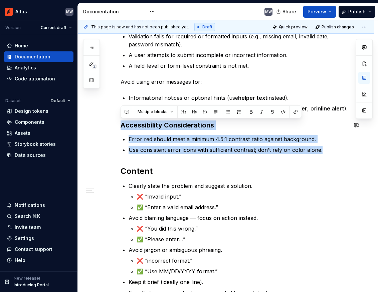 Image resolution: width=378 pixels, height=292 pixels. Describe the element at coordinates (27, 216) in the screenshot. I see `div: Search ⌘K` at that location.